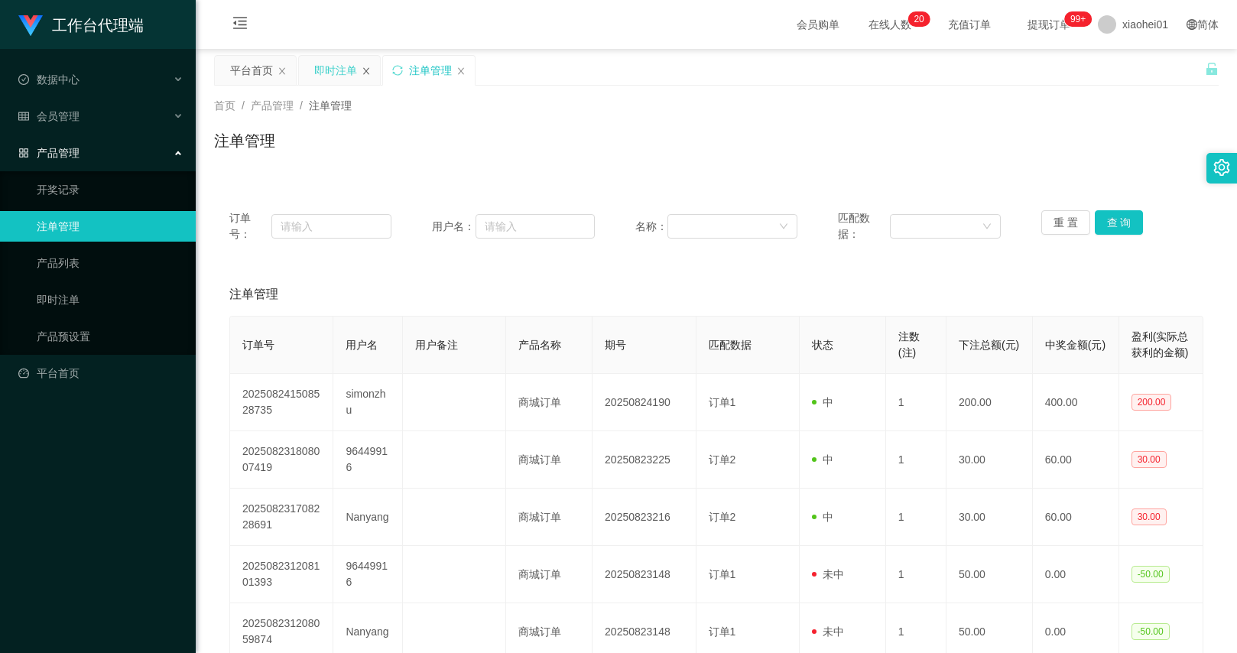  What do you see at coordinates (1160, 344) in the screenshot?
I see `span: 盈利(实际总获利的金额)` at bounding box center [1160, 344].